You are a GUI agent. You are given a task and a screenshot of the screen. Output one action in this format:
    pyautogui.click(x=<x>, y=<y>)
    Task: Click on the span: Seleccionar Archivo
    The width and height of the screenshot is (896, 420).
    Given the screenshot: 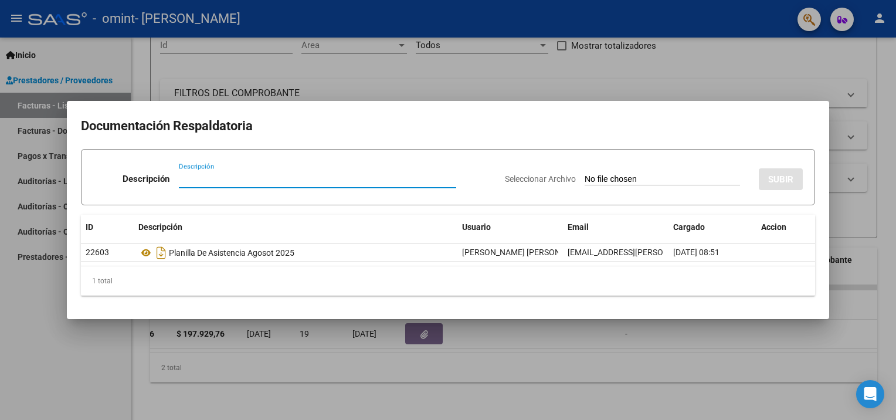 What is the action you would take?
    pyautogui.click(x=540, y=179)
    